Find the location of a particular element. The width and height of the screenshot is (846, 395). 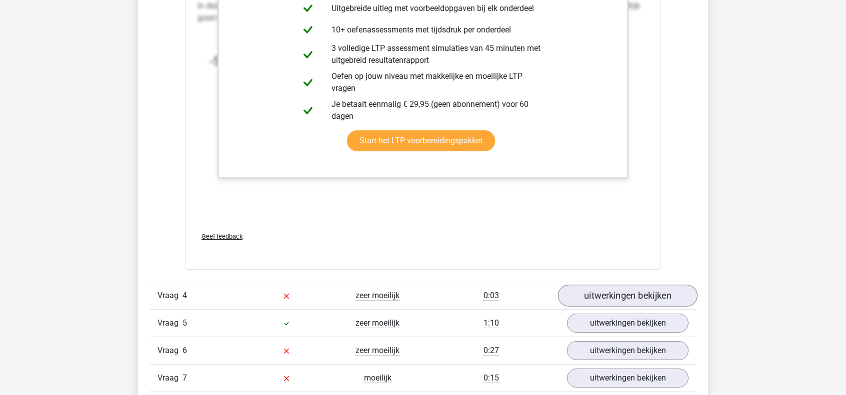

span: Geef feedback is located at coordinates (222, 236).